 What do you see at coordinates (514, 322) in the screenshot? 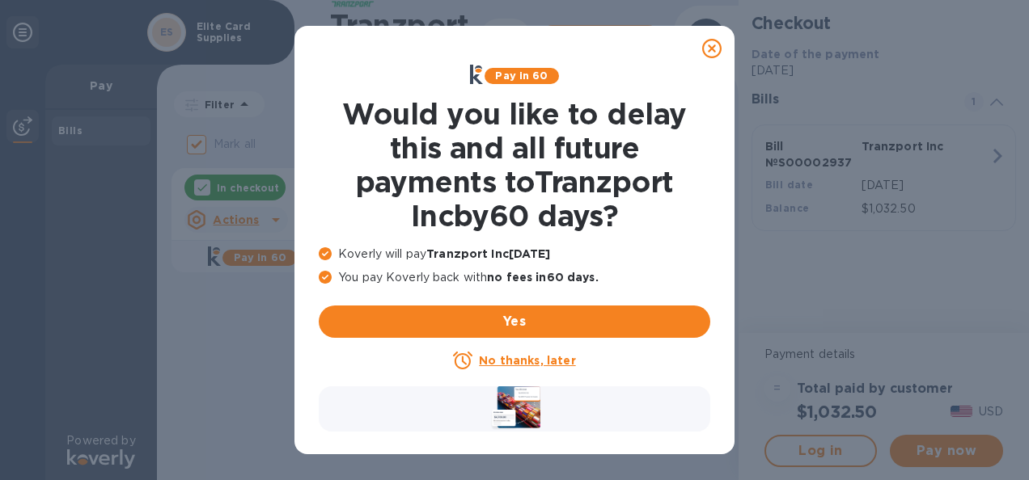
I see `span: Yes` at bounding box center [514, 322].